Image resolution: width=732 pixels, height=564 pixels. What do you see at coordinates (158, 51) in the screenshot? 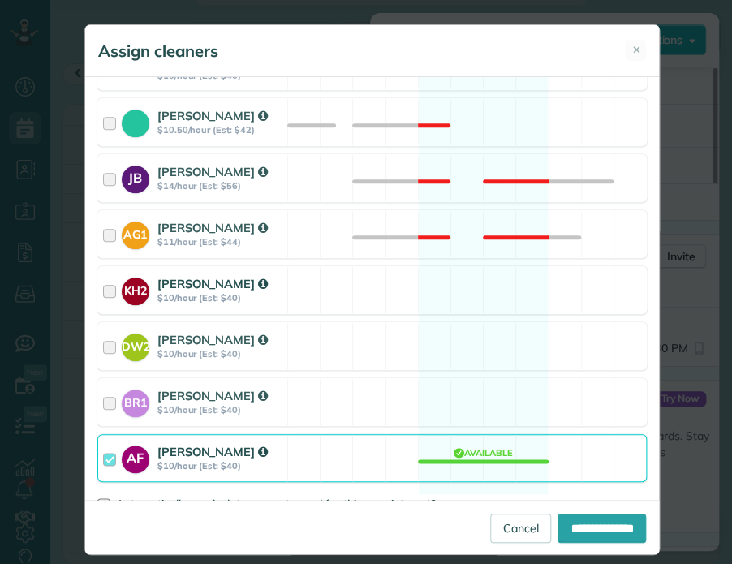
I see `h5: Assign cleaners` at bounding box center [158, 51].